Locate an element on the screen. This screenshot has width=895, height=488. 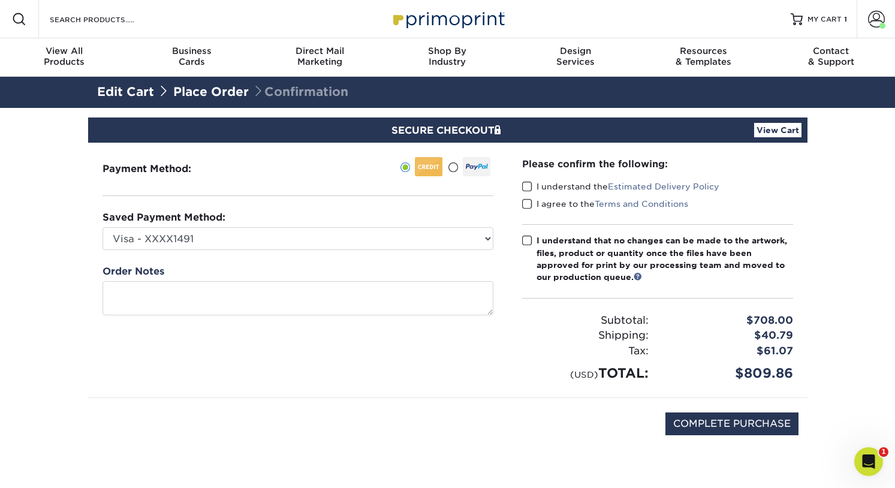
span: Business is located at coordinates (191, 51).